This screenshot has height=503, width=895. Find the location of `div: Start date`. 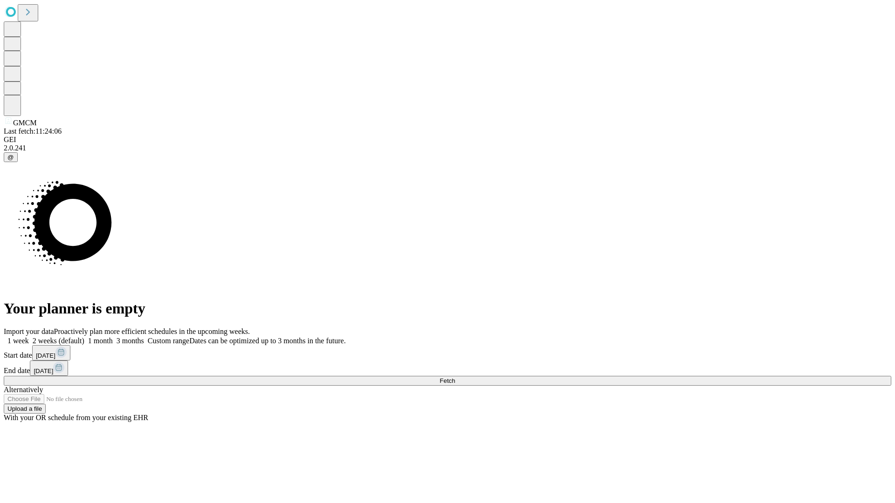

div: Start date is located at coordinates (447, 353).